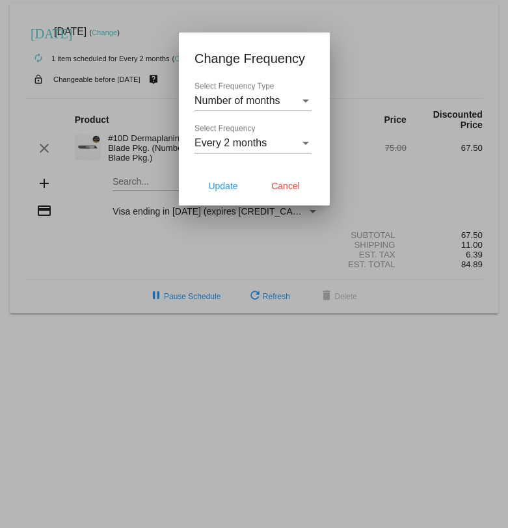 The image size is (508, 528). Describe the element at coordinates (223, 186) in the screenshot. I see `button: Update` at that location.